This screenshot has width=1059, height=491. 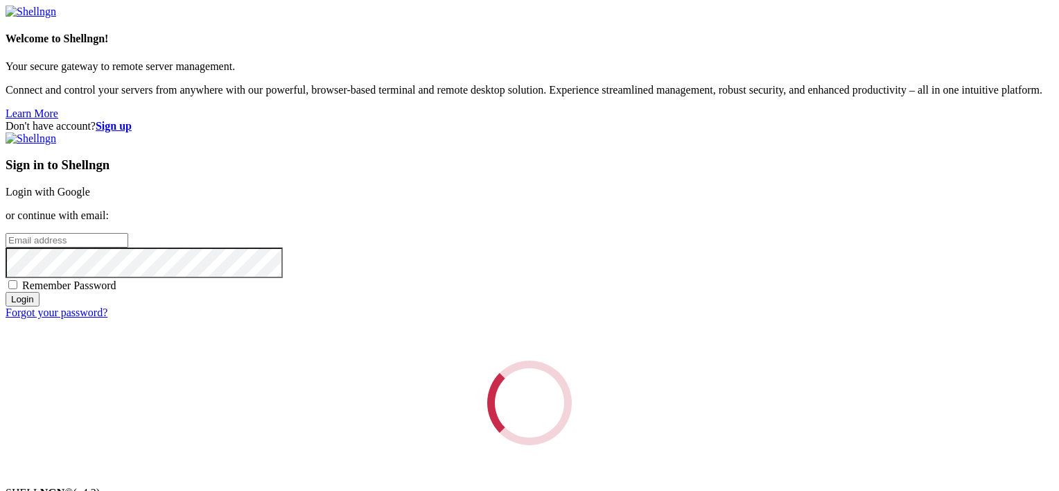 I want to click on span: Remember Password, so click(x=69, y=285).